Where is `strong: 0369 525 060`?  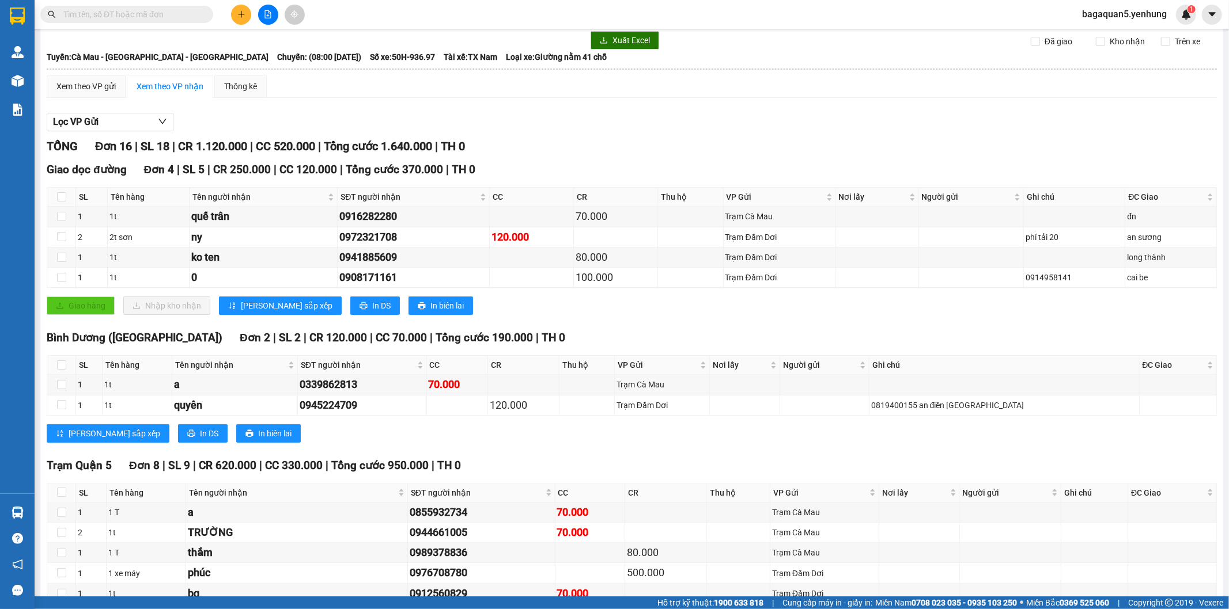 strong: 0369 525 060 is located at coordinates (1084, 603).